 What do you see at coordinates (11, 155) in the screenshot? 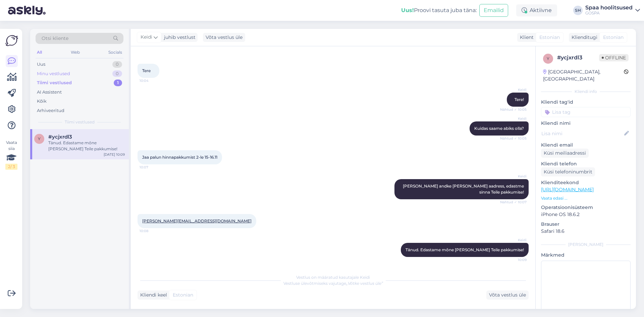
I see `div: Vaata siia` at bounding box center [11, 155].